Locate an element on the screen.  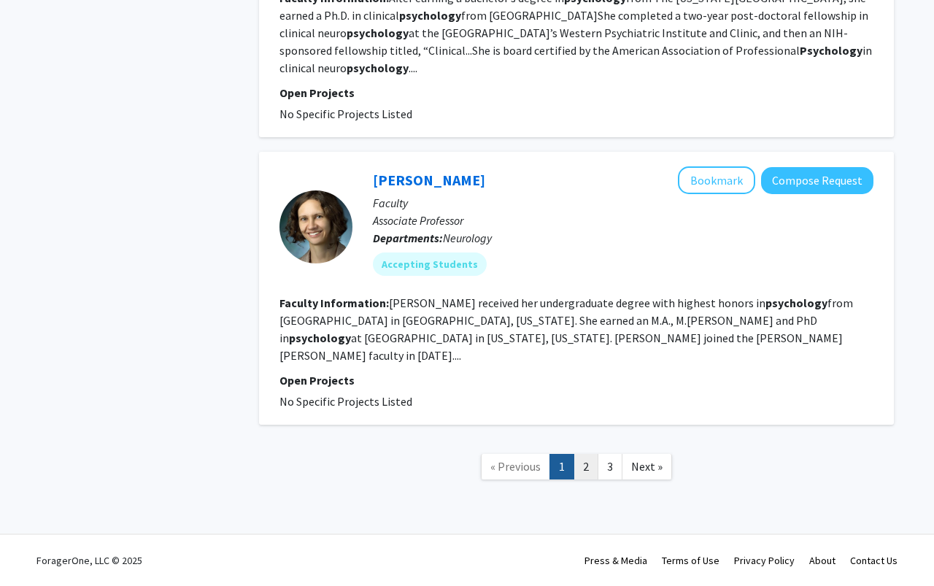
a: 1 is located at coordinates (562, 466).